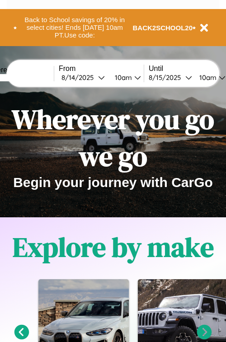  Describe the element at coordinates (113, 247) in the screenshot. I see `h1: Explore by make` at that location.